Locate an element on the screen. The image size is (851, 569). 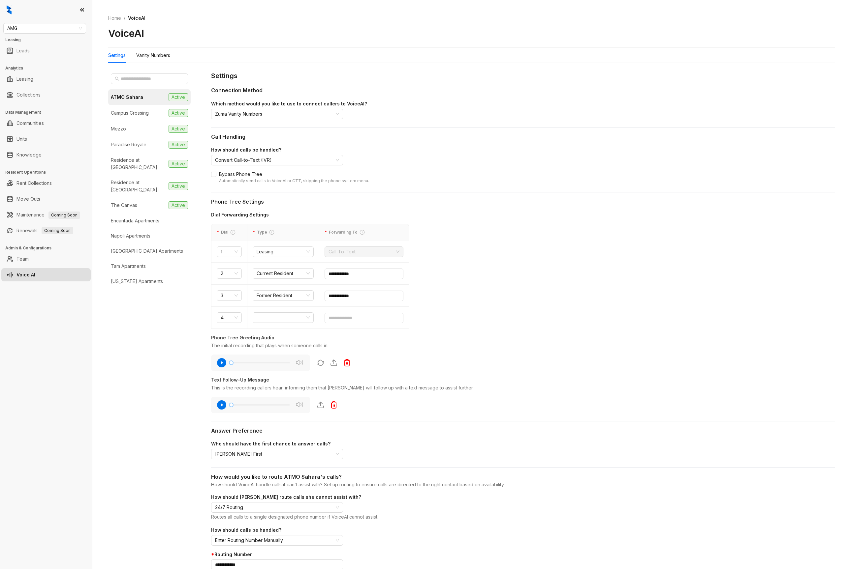
h3: Leasing is located at coordinates (48, 40).